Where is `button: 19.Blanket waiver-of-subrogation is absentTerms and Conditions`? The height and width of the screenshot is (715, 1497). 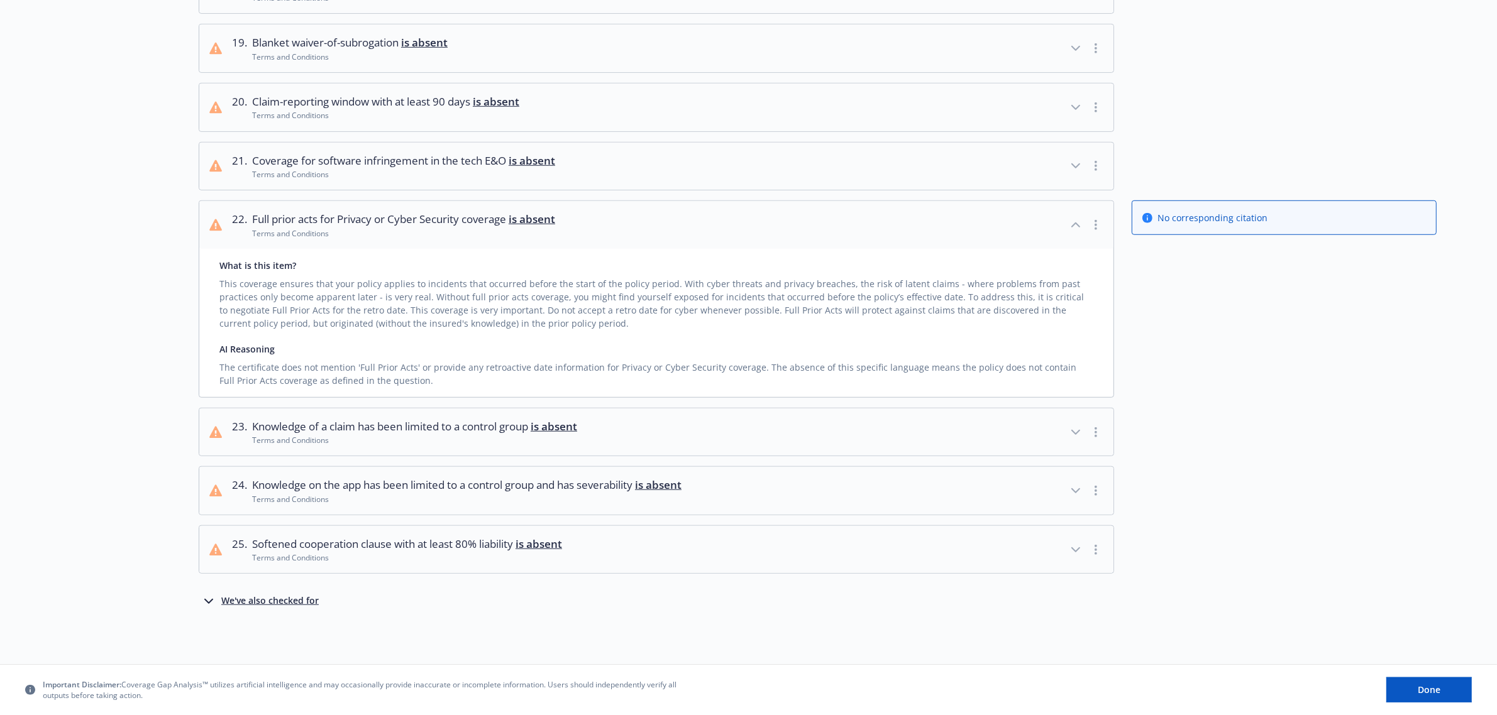
button: 19.Blanket waiver-of-subrogation is absentTerms and Conditions is located at coordinates (656, 48).